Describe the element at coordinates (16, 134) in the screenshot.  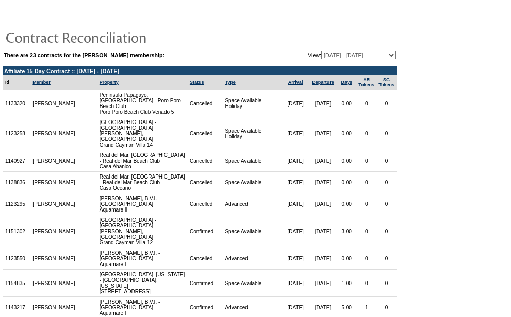
I see `td: 1123258` at that location.